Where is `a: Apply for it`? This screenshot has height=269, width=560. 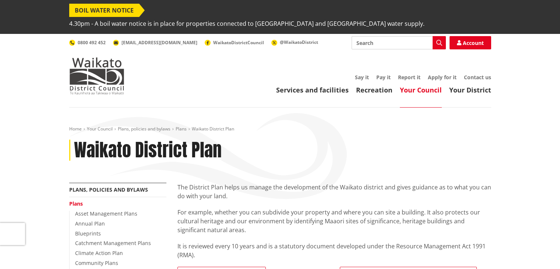
a: Apply for it is located at coordinates (442, 77).